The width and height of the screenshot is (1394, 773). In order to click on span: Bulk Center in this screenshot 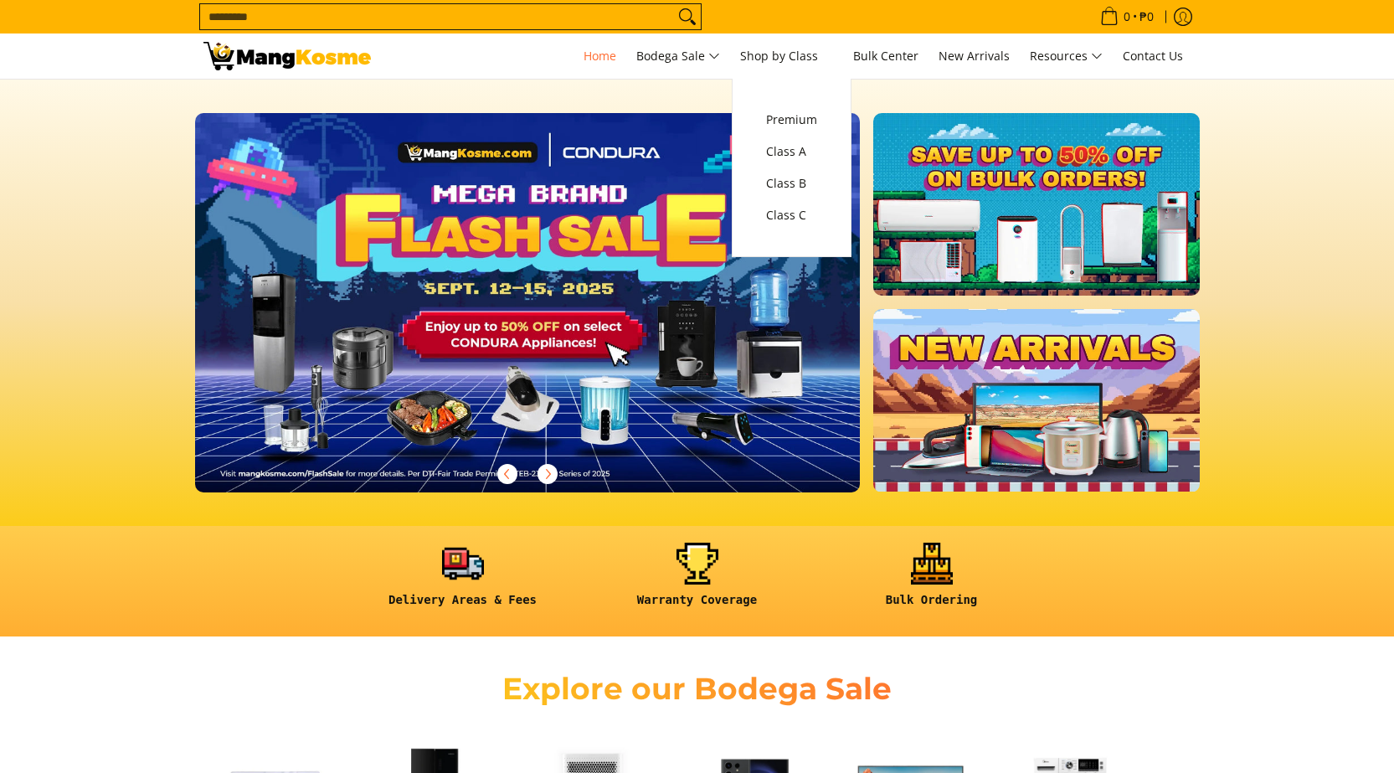, I will do `click(886, 55)`.